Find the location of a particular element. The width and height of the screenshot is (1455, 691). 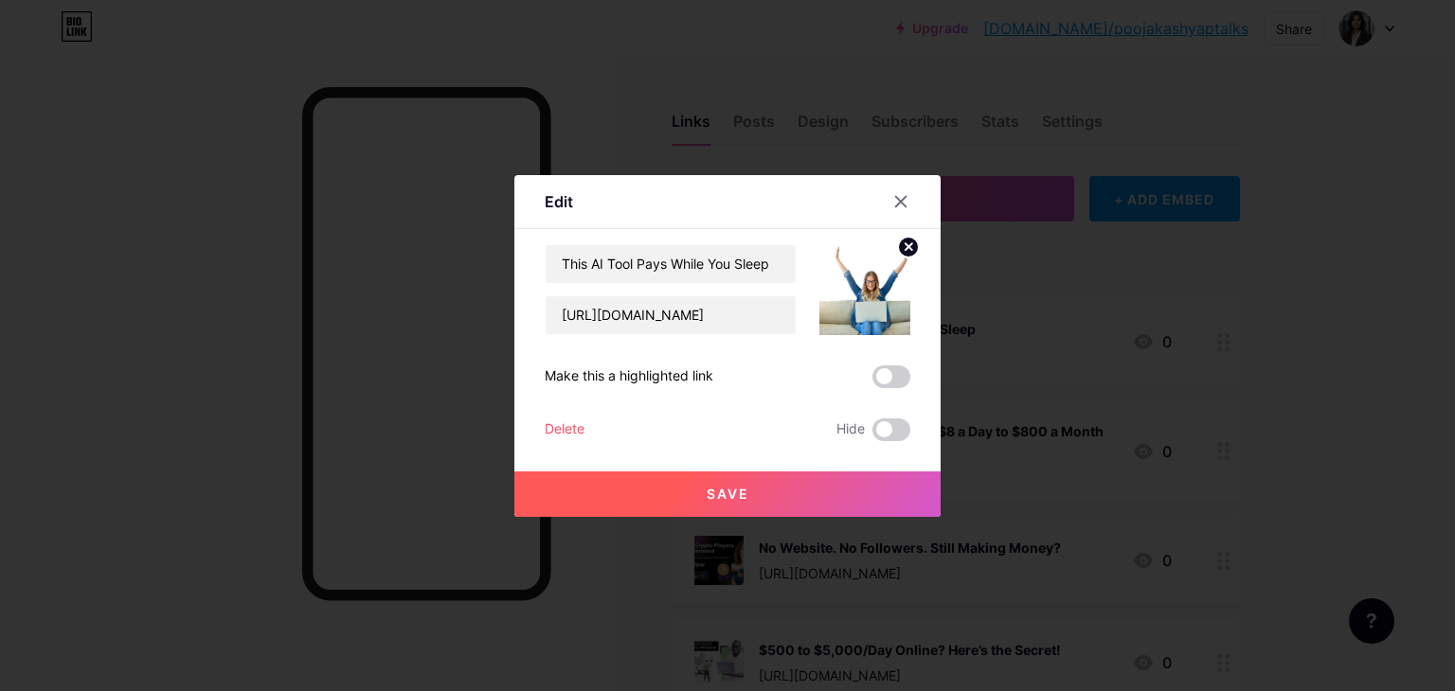

span: Hide is located at coordinates (850, 430).